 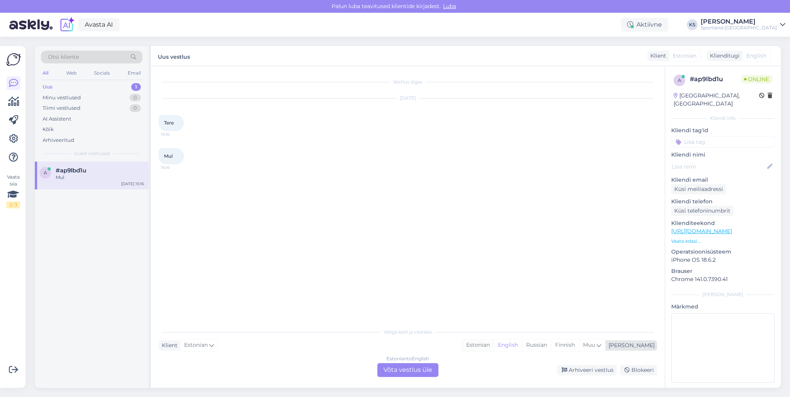 I want to click on div: Blokeeri, so click(x=638, y=370).